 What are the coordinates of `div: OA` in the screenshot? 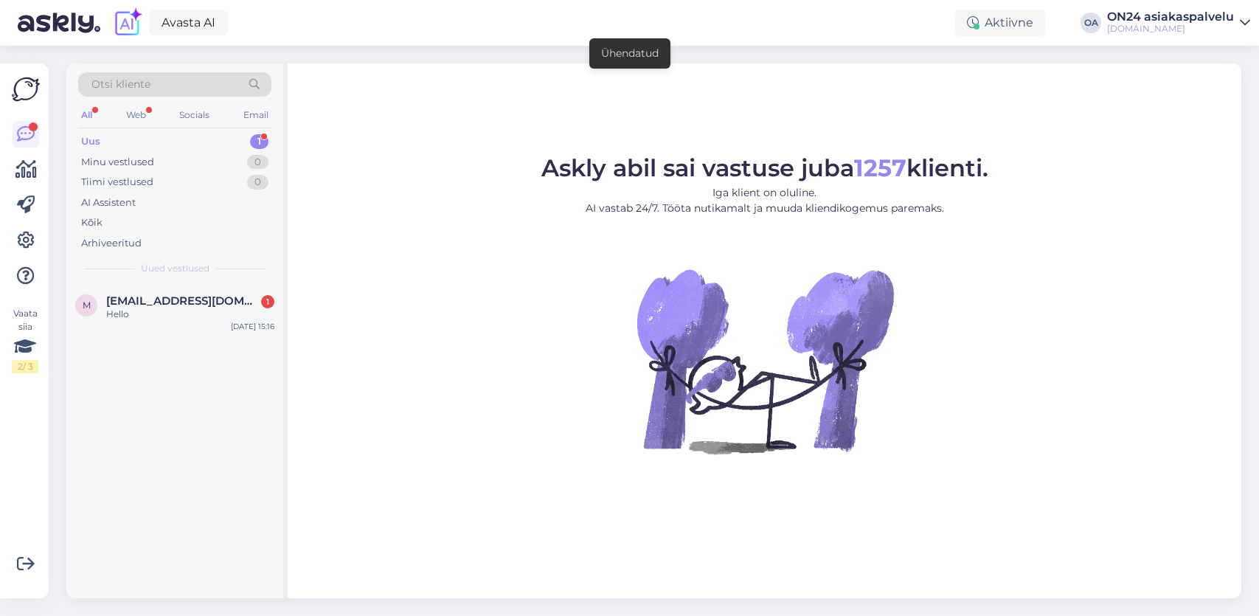 It's located at (1090, 23).